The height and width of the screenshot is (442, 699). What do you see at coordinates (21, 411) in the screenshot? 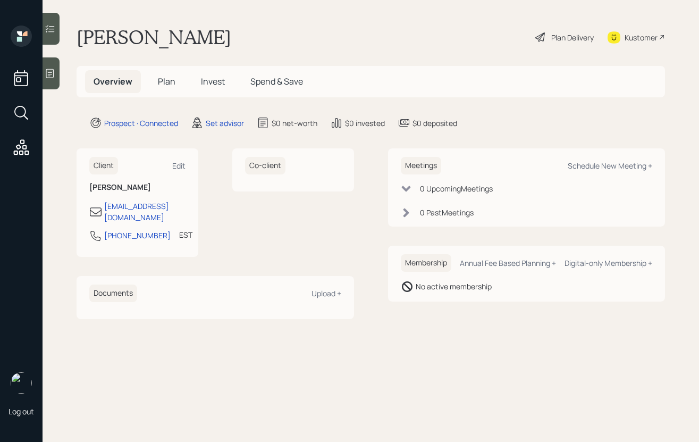
I see `div: Log out` at bounding box center [21, 411].